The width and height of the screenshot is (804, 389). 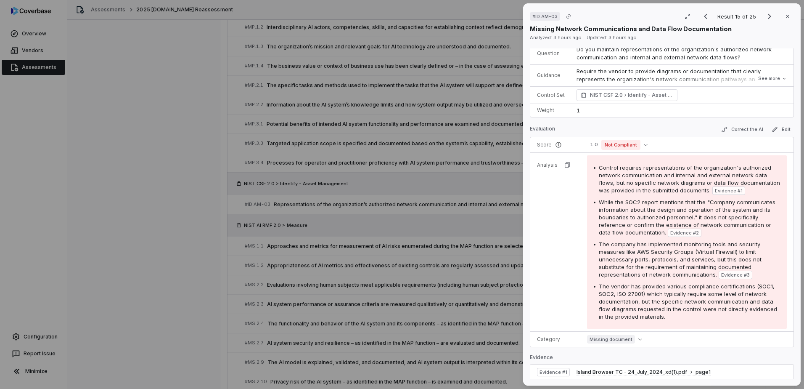 What do you see at coordinates (552, 75) in the screenshot?
I see `p: Guidance` at bounding box center [552, 75].